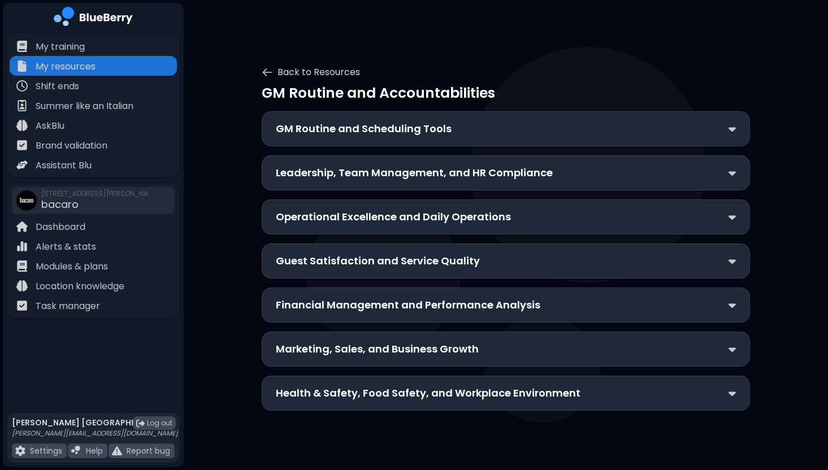 The width and height of the screenshot is (828, 470). I want to click on p: Shift ends, so click(57, 87).